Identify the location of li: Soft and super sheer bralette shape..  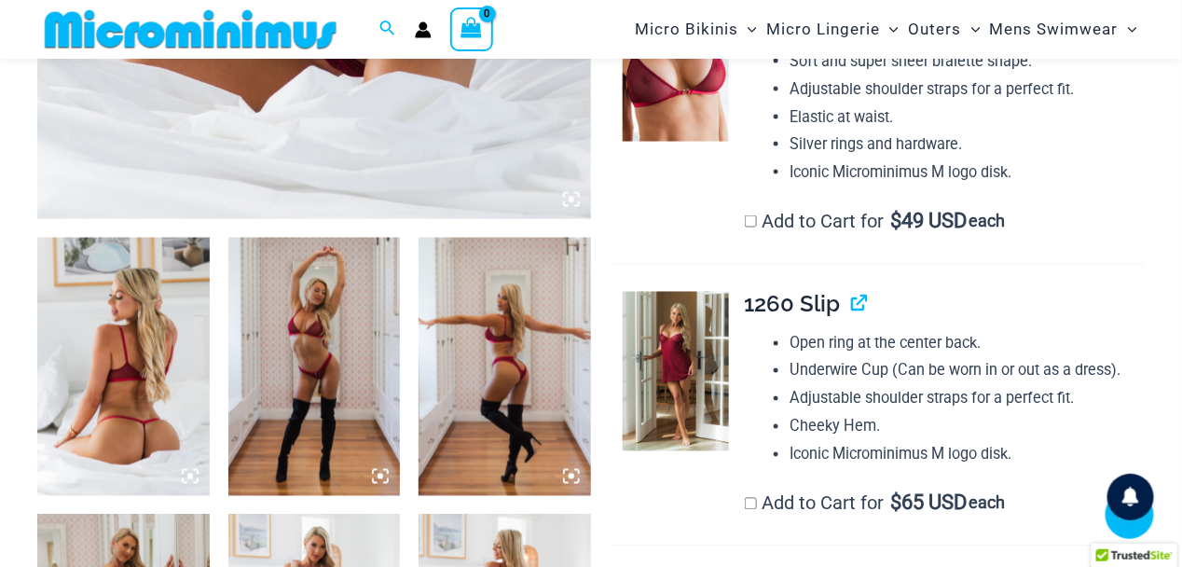
(966, 62).